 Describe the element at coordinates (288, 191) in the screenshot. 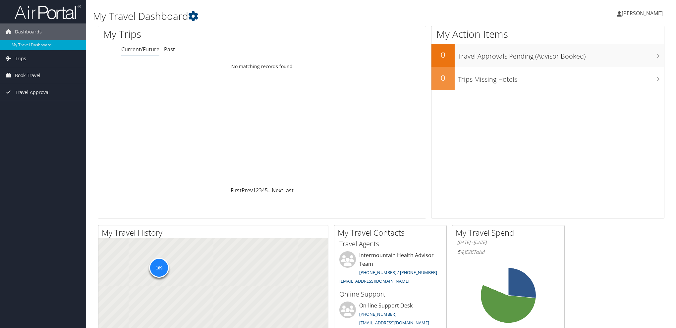

I see `a: Last` at that location.